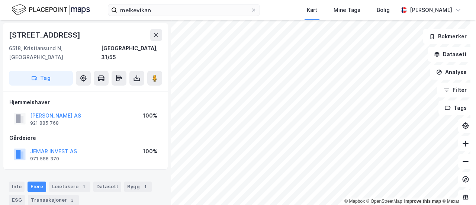 The height and width of the screenshot is (205, 476). Describe the element at coordinates (107, 187) in the screenshot. I see `div: Datasett` at that location.